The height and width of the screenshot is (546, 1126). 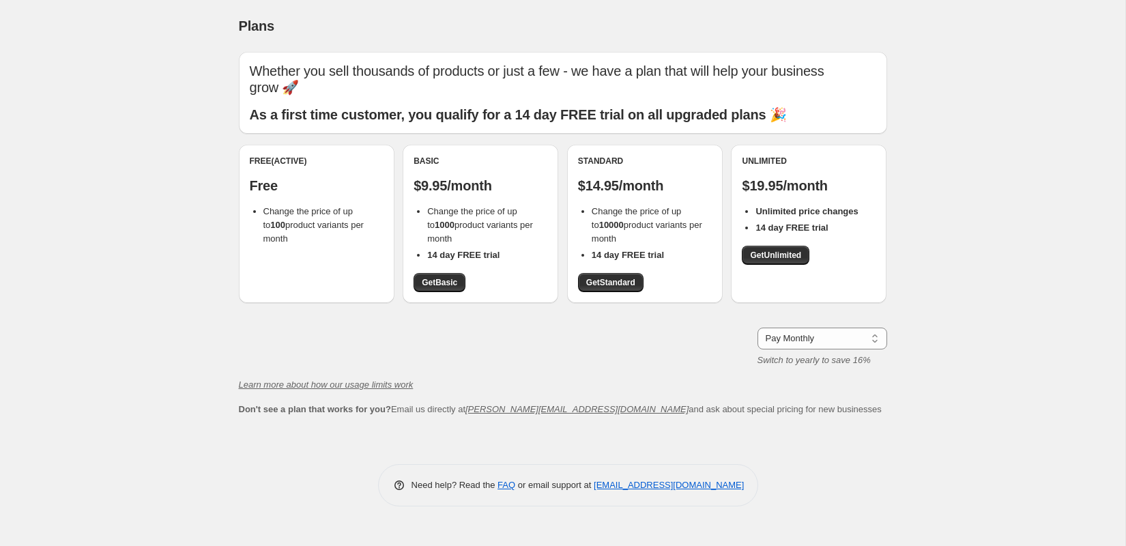 What do you see at coordinates (315, 409) in the screenshot?
I see `b: Don't see a plan that works for you?` at bounding box center [315, 409].